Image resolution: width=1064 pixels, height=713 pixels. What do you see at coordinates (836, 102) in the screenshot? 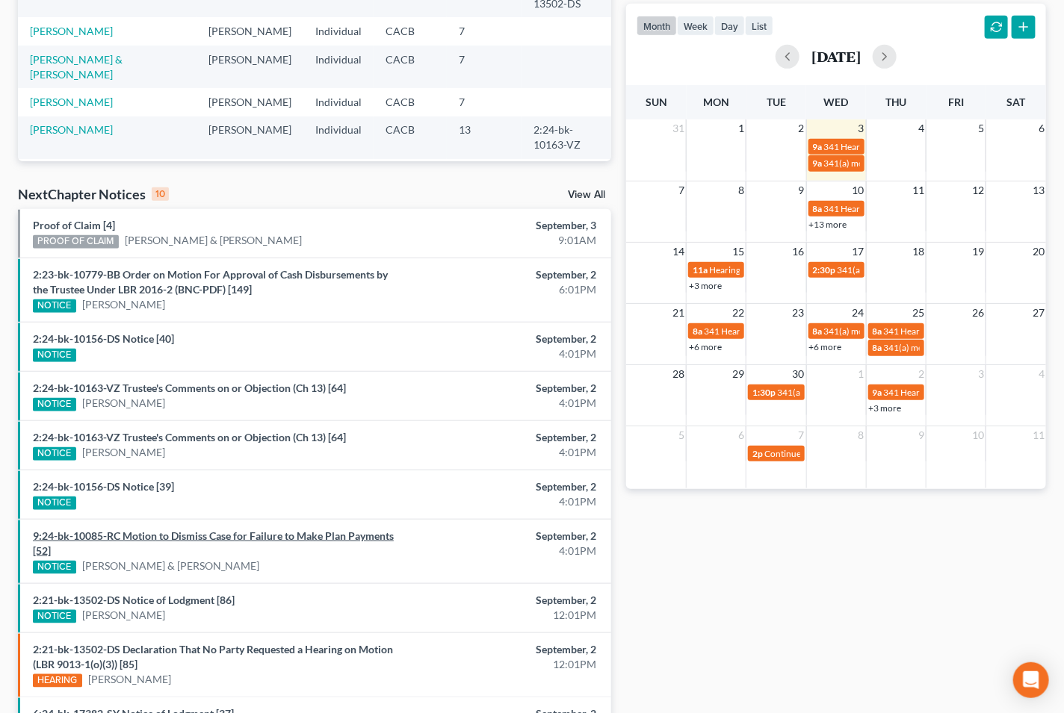
I see `span: Wed` at bounding box center [836, 102].